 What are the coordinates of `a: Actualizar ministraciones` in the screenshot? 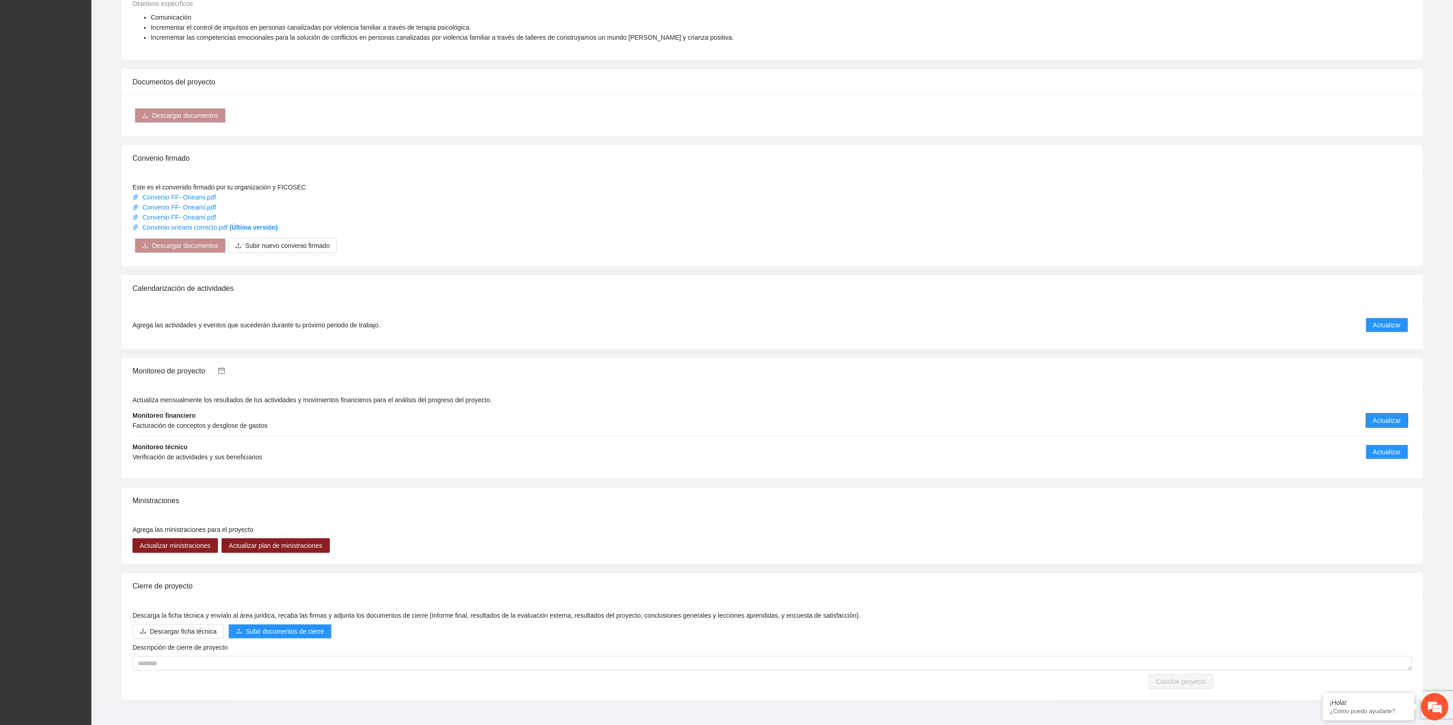 It's located at (175, 546).